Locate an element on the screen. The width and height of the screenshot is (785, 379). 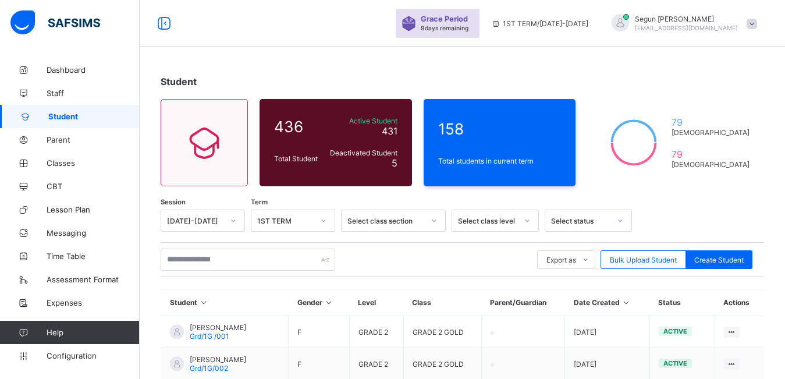
span: session/term information is located at coordinates (540, 23).